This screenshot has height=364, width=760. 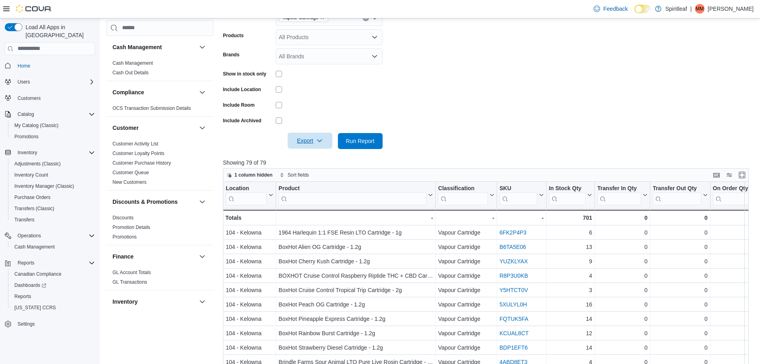 What do you see at coordinates (132, 63) in the screenshot?
I see `span: Cash Management` at bounding box center [132, 63].